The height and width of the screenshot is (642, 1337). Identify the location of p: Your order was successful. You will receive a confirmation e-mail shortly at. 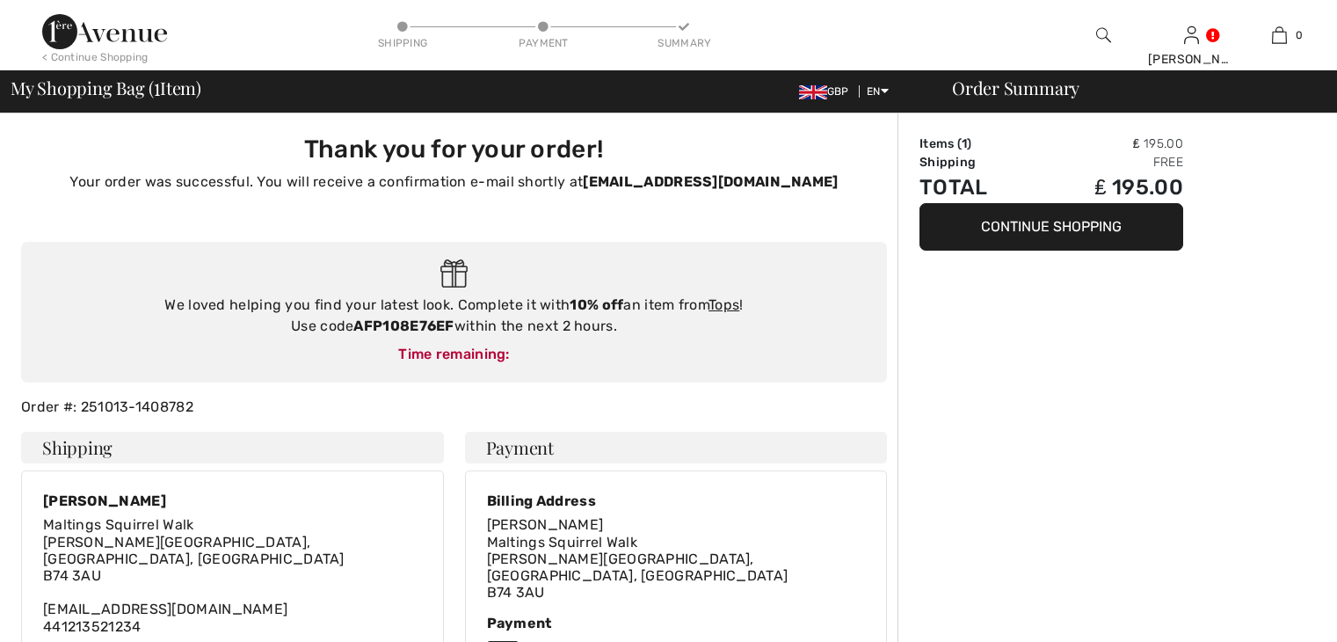
(454, 182).